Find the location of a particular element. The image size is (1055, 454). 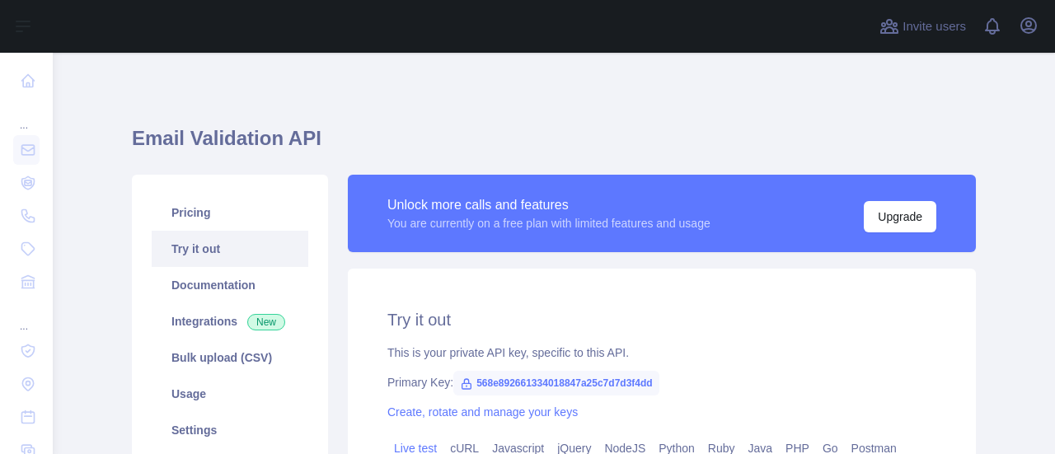

button: Upgrade is located at coordinates (900, 217).